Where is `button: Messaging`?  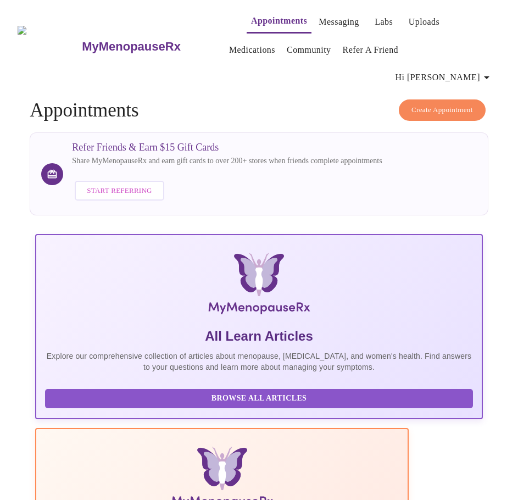
button: Messaging is located at coordinates (339, 22).